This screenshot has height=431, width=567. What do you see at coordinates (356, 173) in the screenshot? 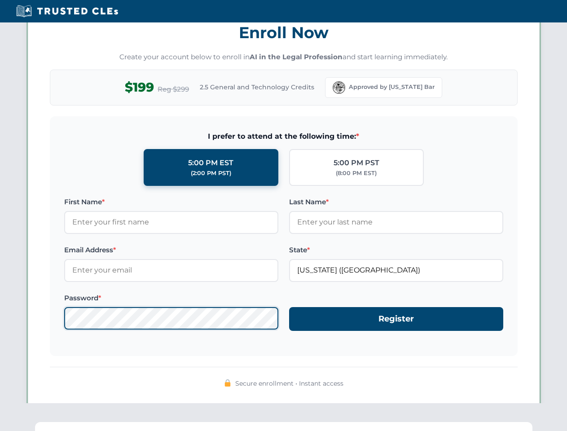
I see `div: (8:00 PM EST)` at bounding box center [356, 173].